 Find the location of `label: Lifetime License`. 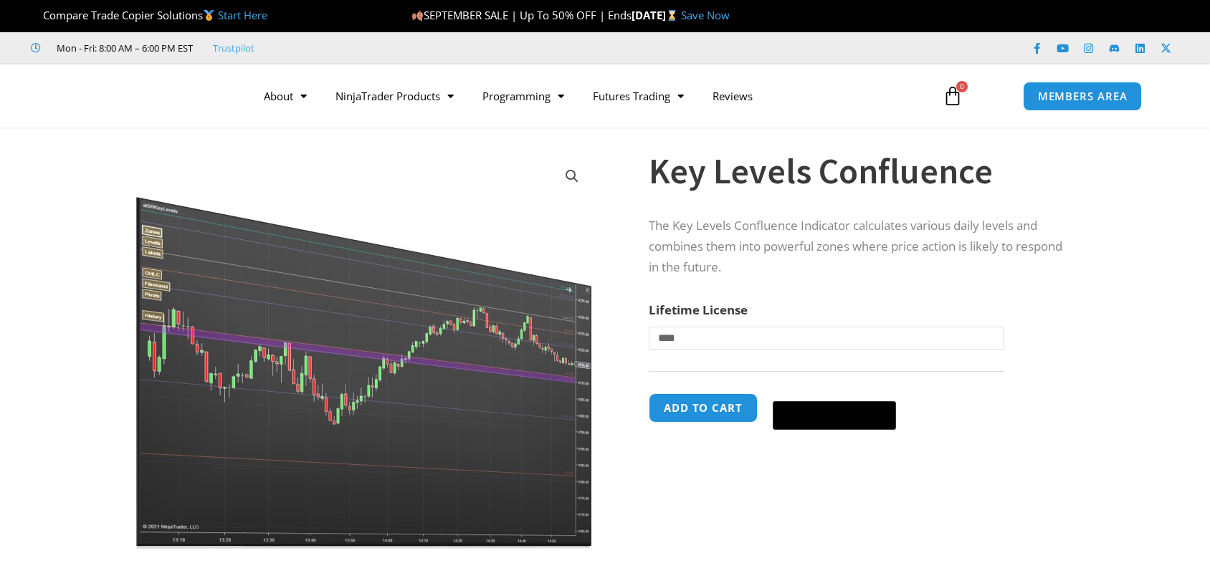

label: Lifetime License is located at coordinates (698, 310).